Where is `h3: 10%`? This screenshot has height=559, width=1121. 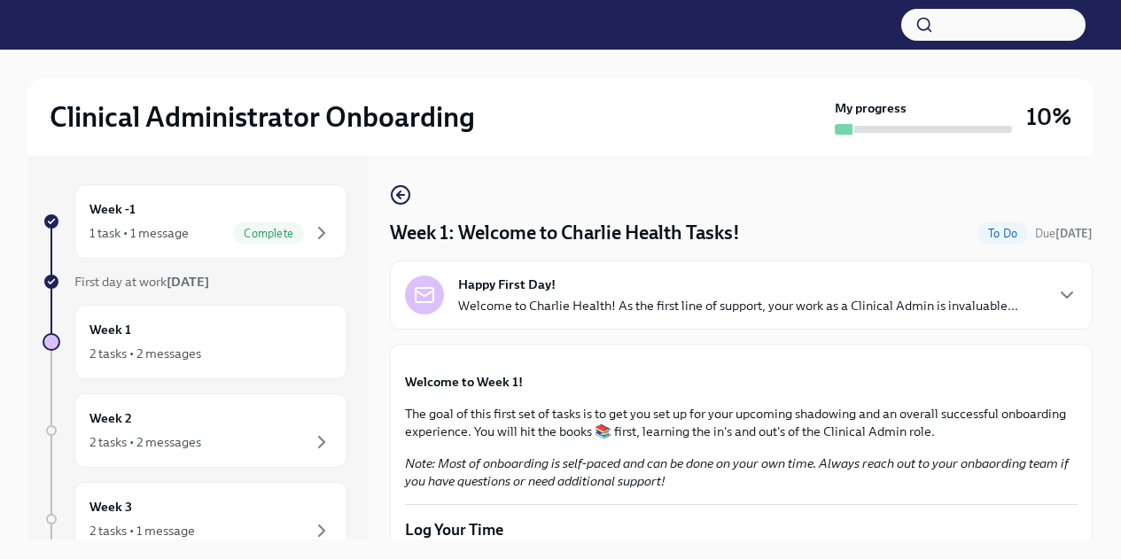 h3: 10% is located at coordinates (1048, 117).